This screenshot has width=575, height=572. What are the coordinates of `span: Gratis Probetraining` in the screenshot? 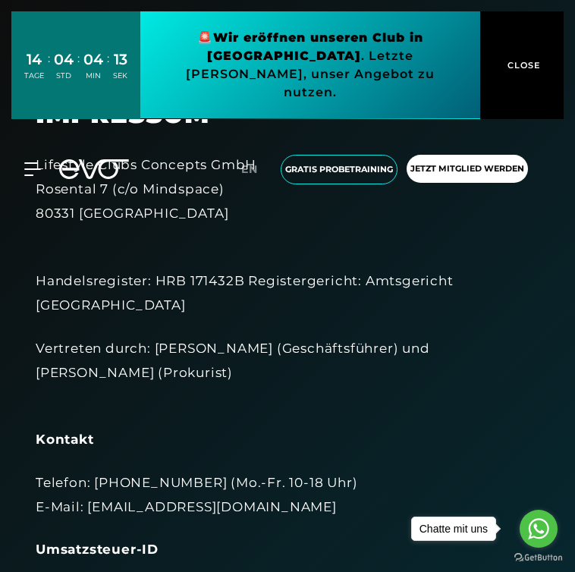 It's located at (339, 169).